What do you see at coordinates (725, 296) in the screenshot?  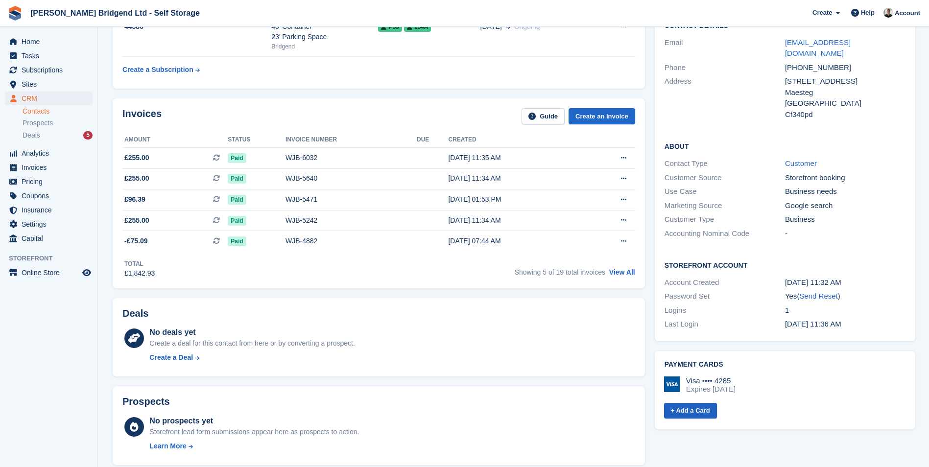 I see `div: Password Set` at bounding box center [725, 296].